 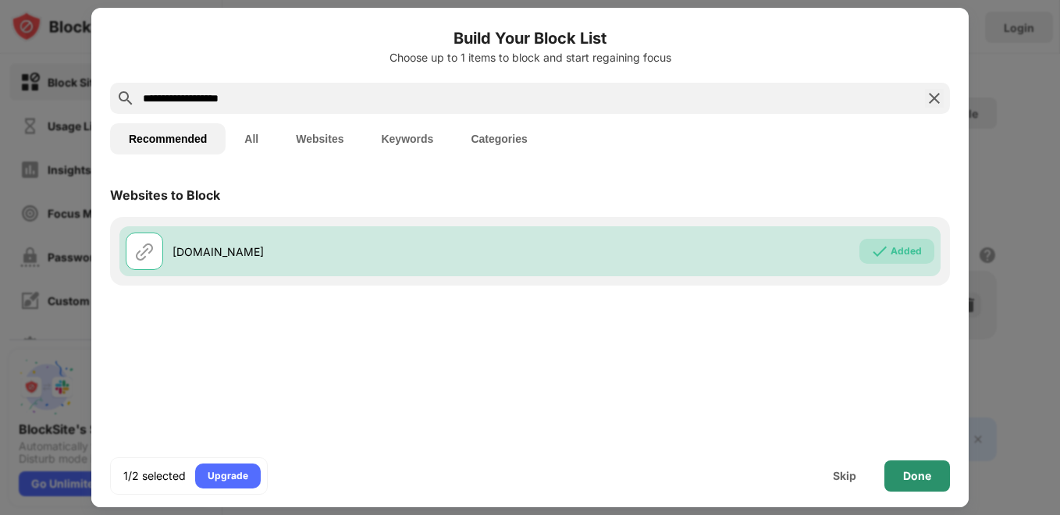 I want to click on div: 1/2 selected, so click(x=155, y=476).